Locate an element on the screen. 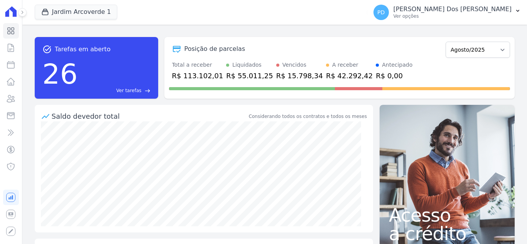  button: Jardim Arcoverde 1 is located at coordinates (76, 12).